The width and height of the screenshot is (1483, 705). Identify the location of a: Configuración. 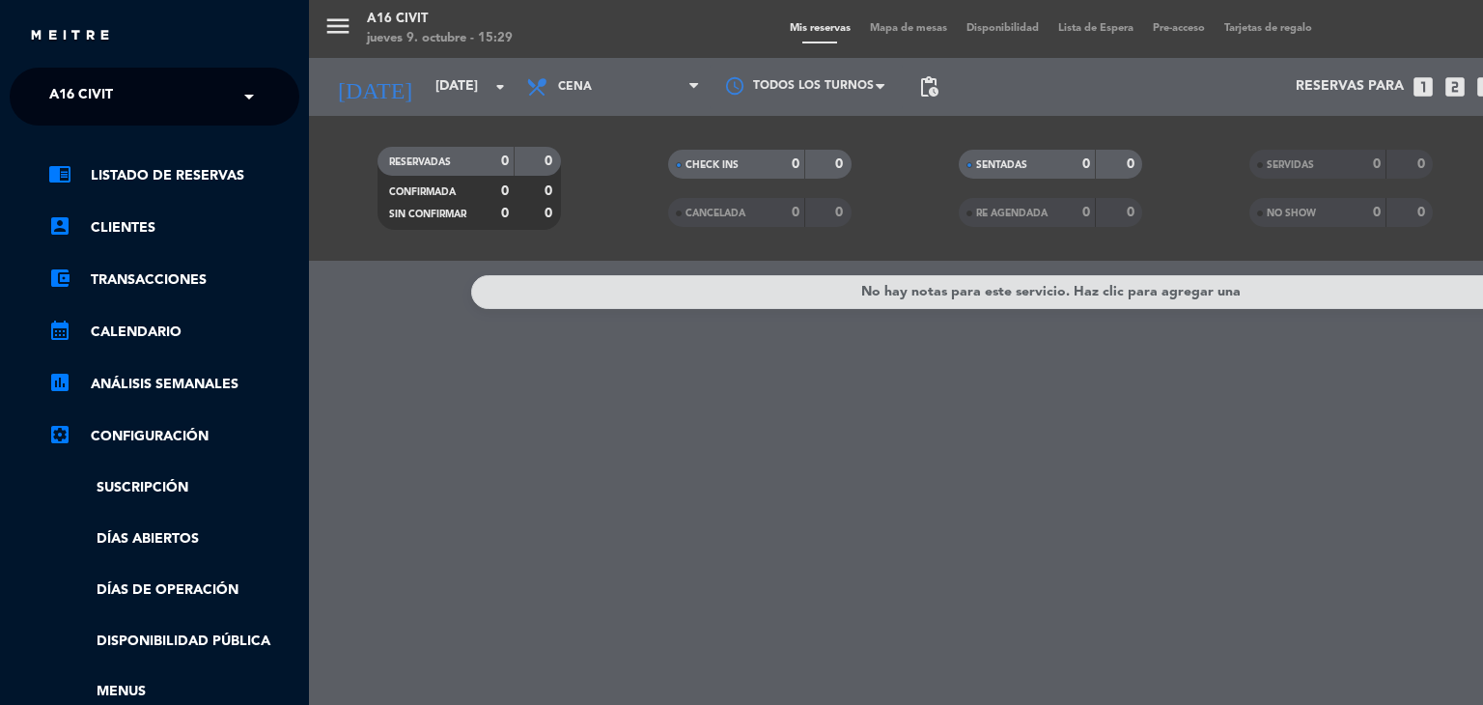
(174, 436).